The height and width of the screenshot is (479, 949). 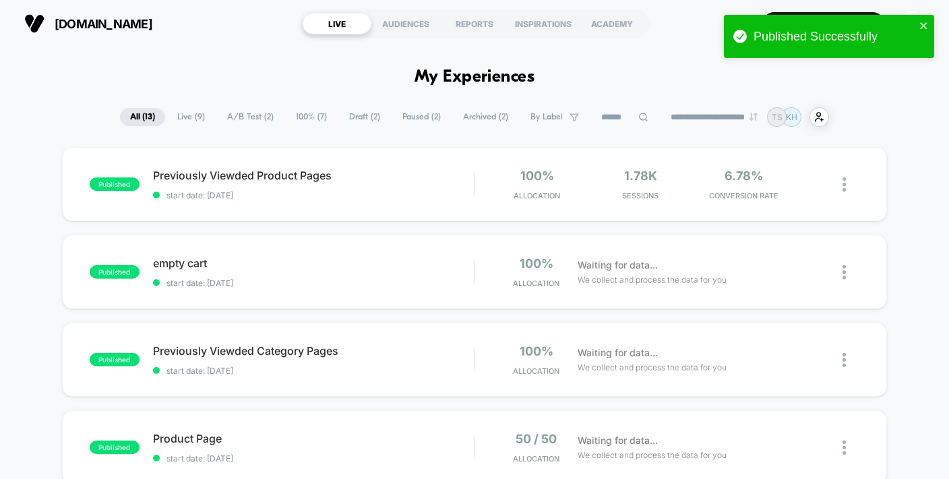 What do you see at coordinates (142, 117) in the screenshot?
I see `span: All ( 13 )` at bounding box center [142, 117].